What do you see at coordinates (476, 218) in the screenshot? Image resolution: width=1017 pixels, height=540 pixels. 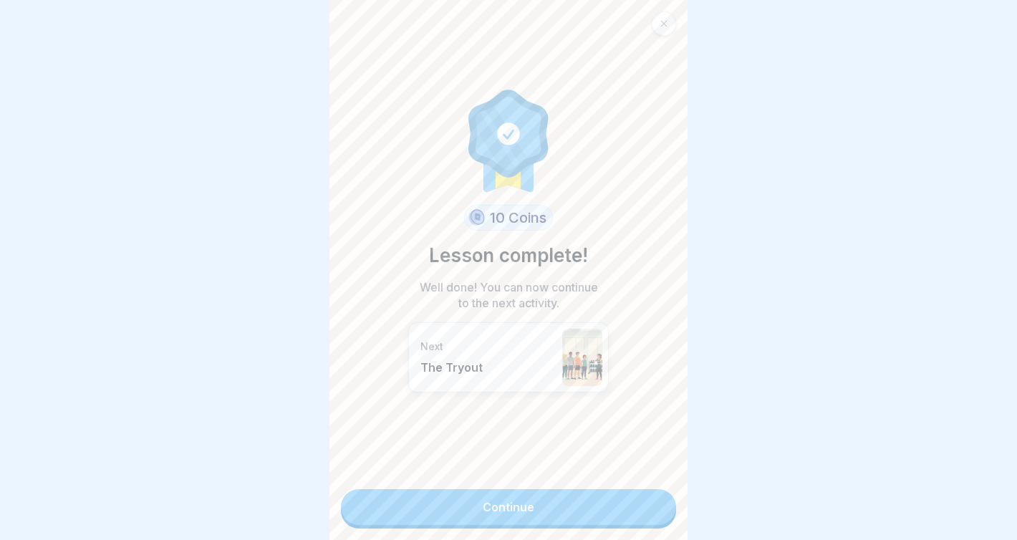 I see `img: coin.svg` at bounding box center [476, 218].